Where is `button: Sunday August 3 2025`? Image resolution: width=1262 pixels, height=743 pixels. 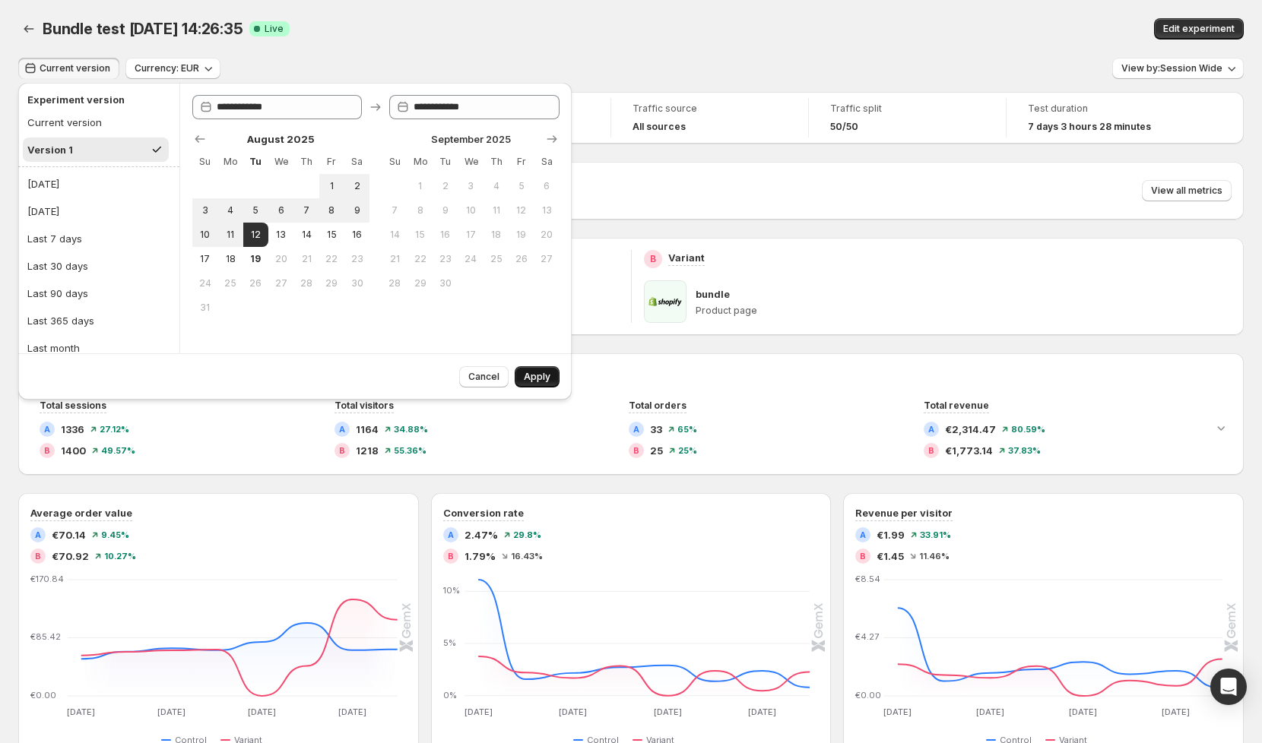
button: Sunday August 3 2025 is located at coordinates (204, 211).